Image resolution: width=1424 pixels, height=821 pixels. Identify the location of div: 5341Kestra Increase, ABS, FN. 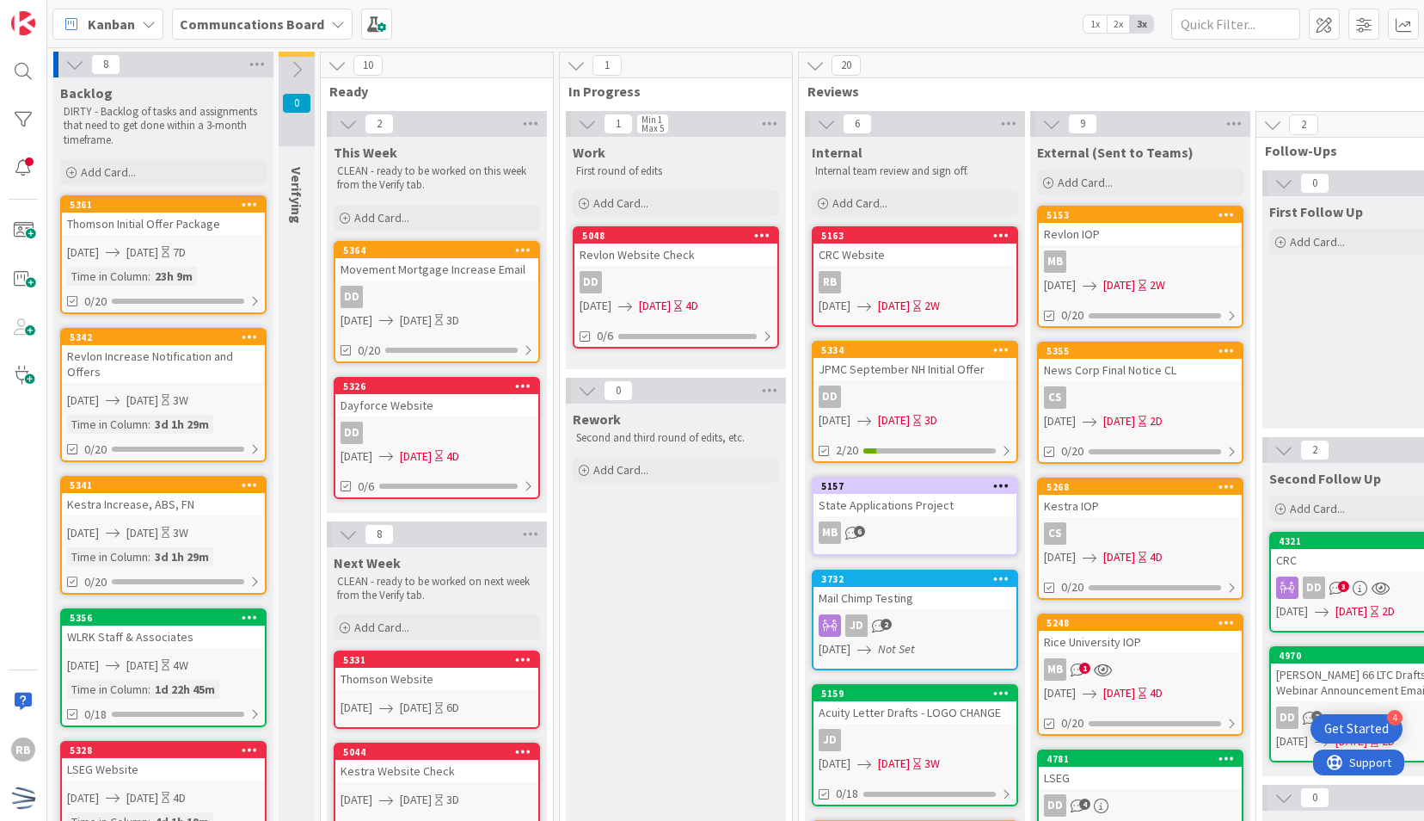
(163, 496).